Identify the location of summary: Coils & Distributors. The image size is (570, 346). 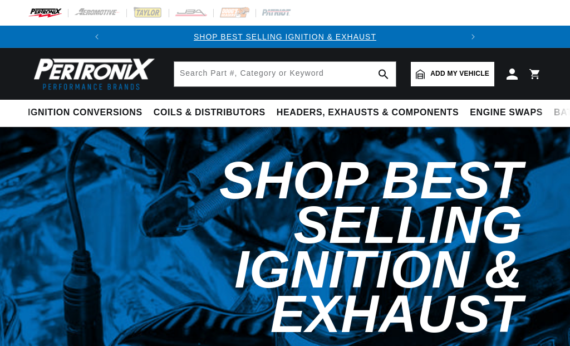
(209, 112).